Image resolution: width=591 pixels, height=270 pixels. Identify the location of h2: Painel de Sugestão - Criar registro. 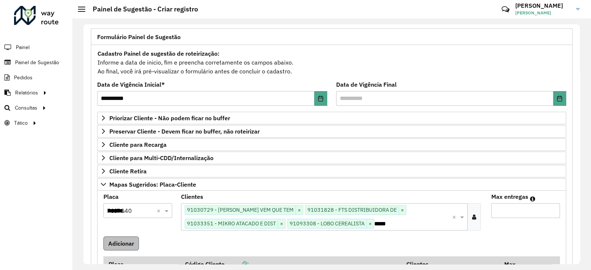
(141, 9).